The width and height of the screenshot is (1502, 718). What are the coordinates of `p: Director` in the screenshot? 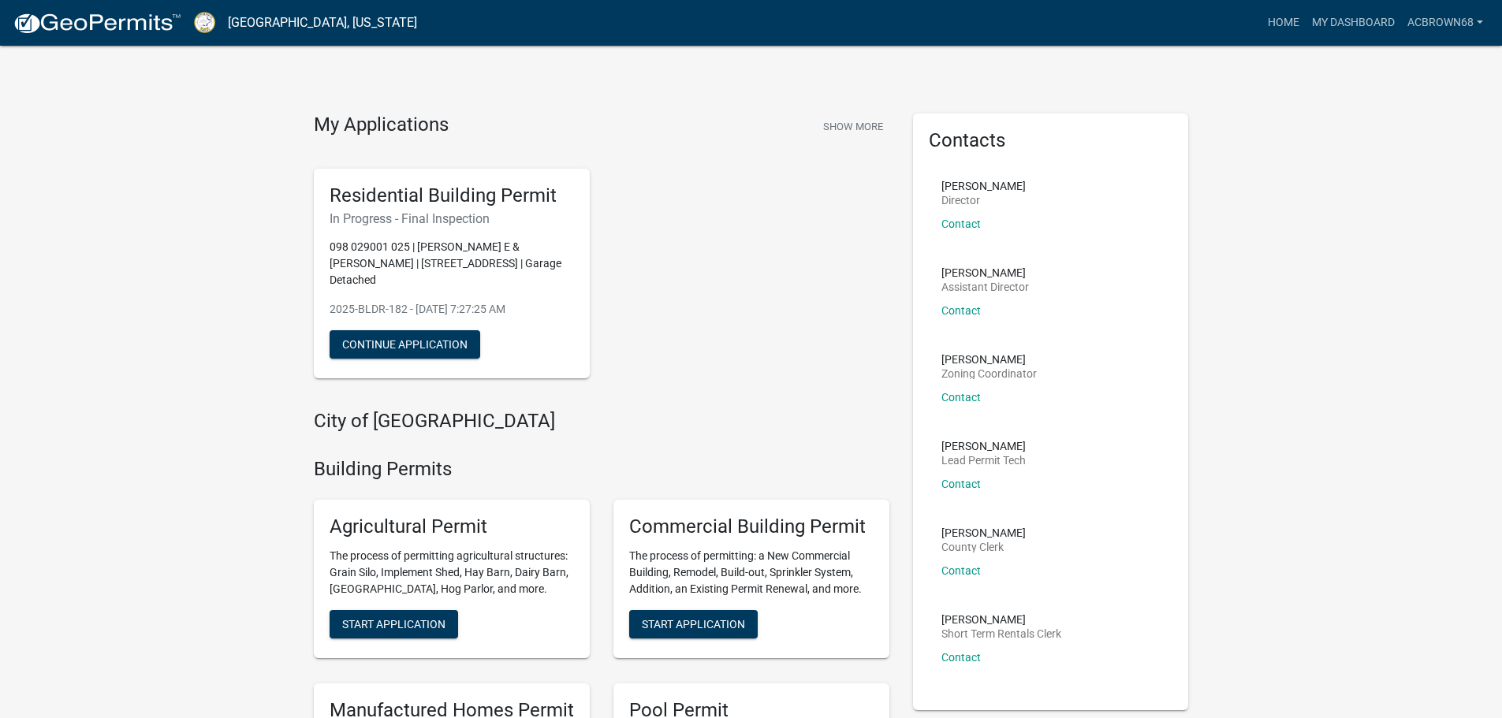 It's located at (983, 200).